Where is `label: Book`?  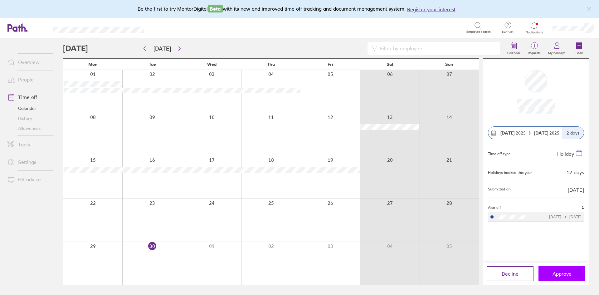 label: Book is located at coordinates (579, 52).